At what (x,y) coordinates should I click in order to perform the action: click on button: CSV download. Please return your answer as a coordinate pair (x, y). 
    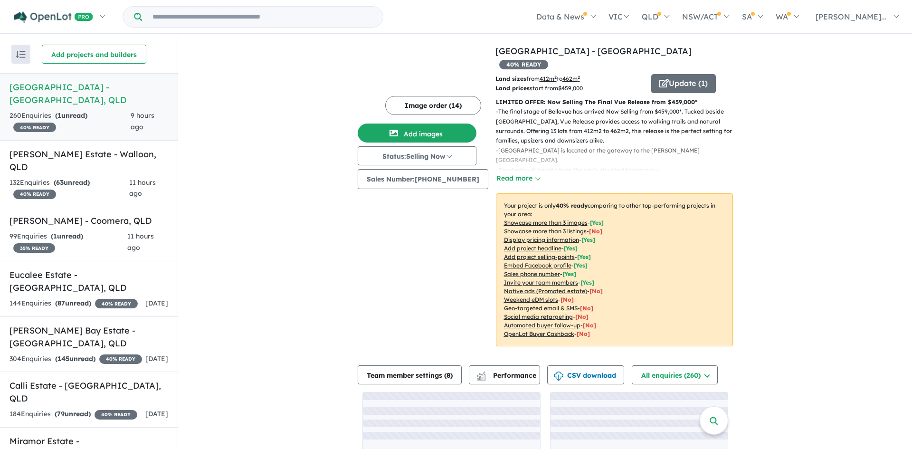
    Looking at the image, I should click on (585, 375).